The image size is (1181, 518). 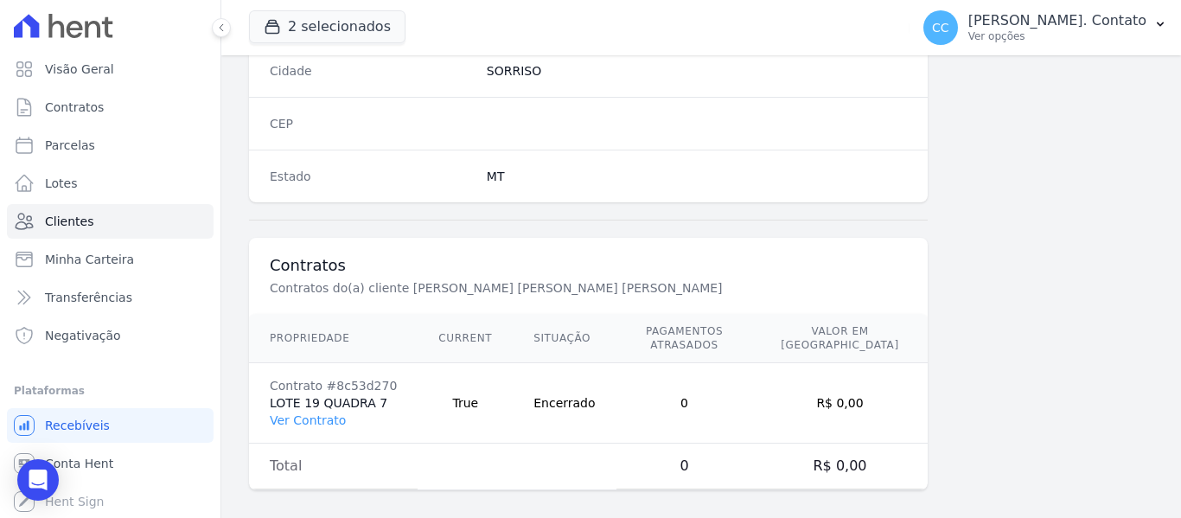 I want to click on span: Lotes, so click(x=61, y=183).